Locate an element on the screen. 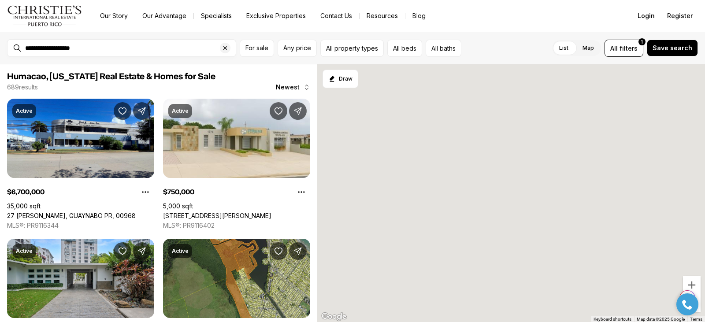 The width and height of the screenshot is (705, 322). button: Login is located at coordinates (646, 16).